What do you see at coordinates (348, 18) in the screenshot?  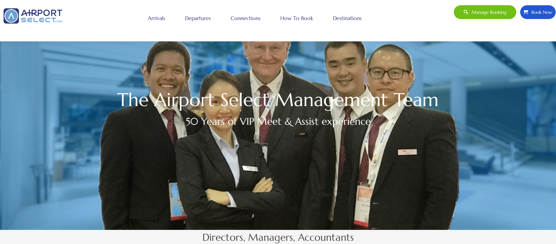 I see `a: Destinations` at bounding box center [348, 18].